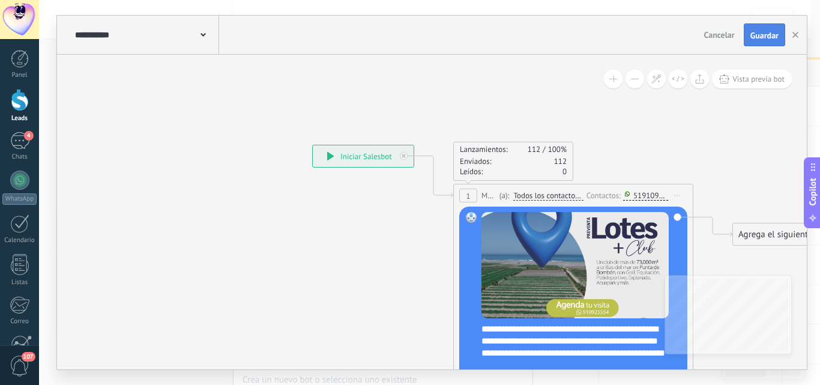 Image resolution: width=820 pixels, height=385 pixels. Describe the element at coordinates (628, 194) in the screenshot. I see `img: com.amocrm.amocrmwa.svg` at that location.